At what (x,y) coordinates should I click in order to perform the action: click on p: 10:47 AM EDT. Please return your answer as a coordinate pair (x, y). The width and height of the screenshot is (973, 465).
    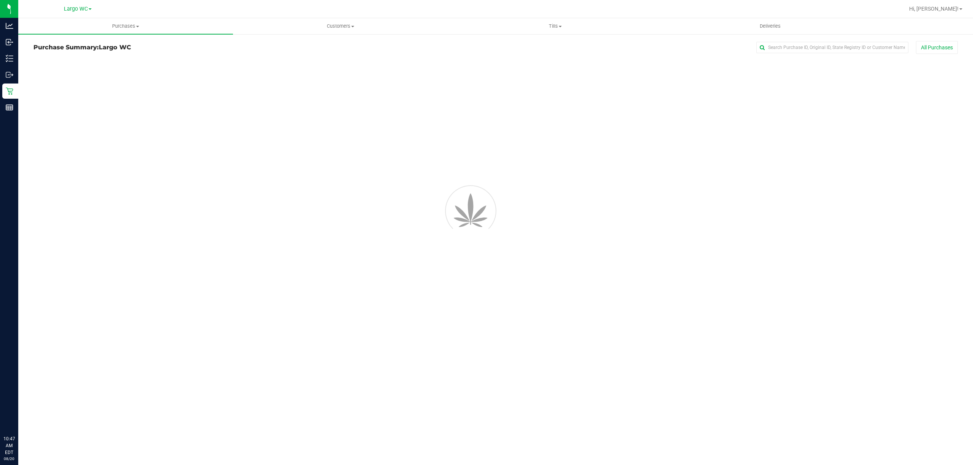
    Looking at the image, I should click on (9, 446).